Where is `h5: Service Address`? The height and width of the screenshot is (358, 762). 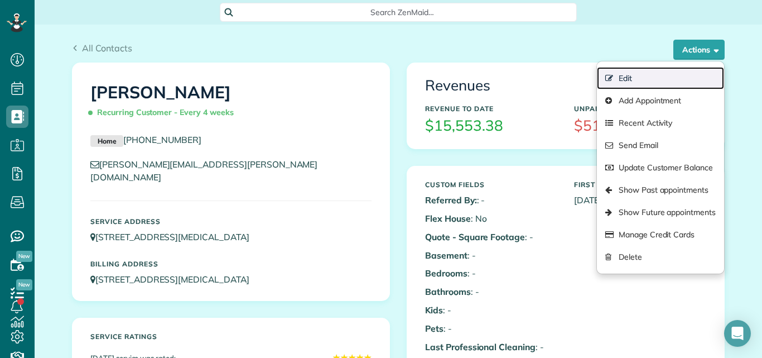 h5: Service Address is located at coordinates (231, 221).